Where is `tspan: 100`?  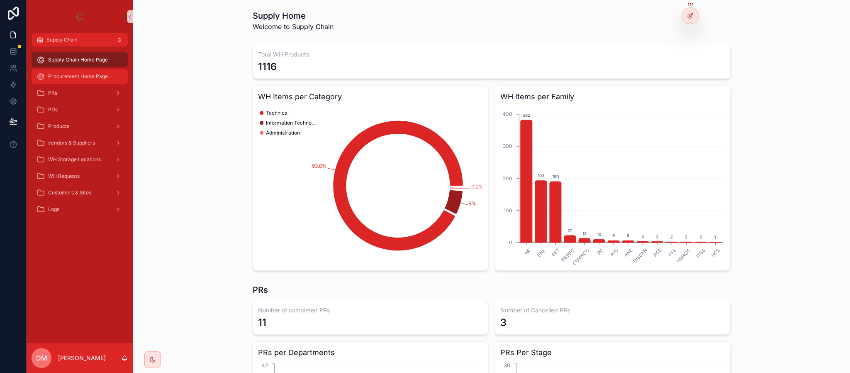
tspan: 100 is located at coordinates (508, 210).